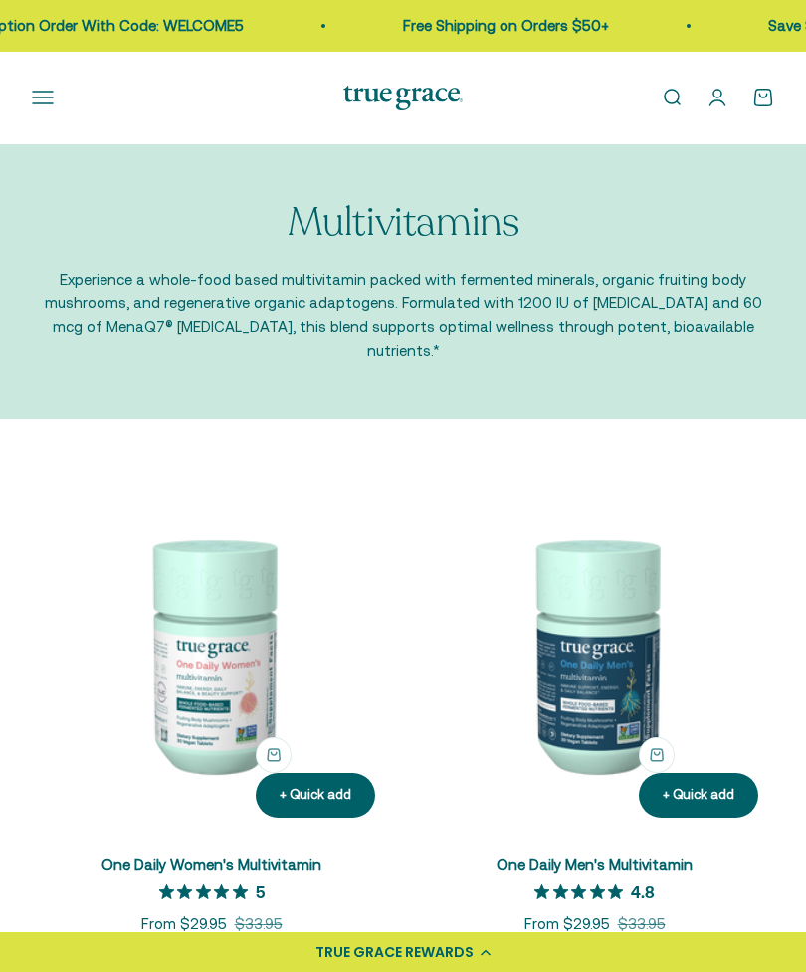  What do you see at coordinates (643, 891) in the screenshot?
I see `p: 4.8` at bounding box center [643, 891].